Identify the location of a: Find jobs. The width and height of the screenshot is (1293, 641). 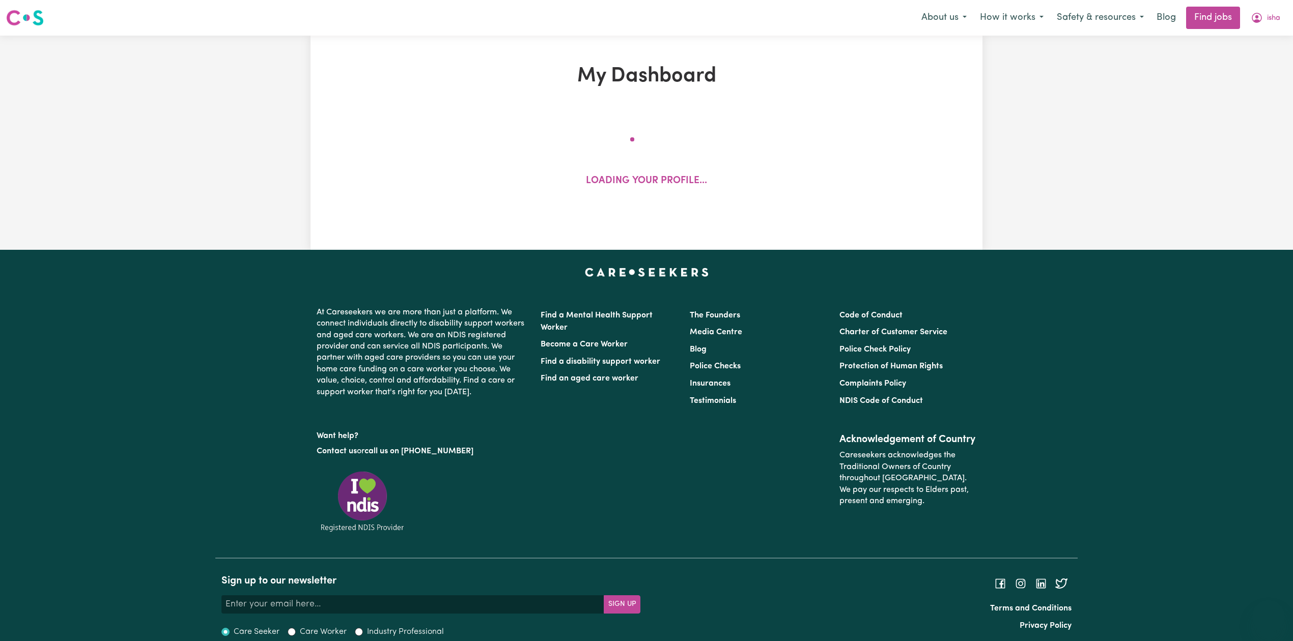
(1213, 18).